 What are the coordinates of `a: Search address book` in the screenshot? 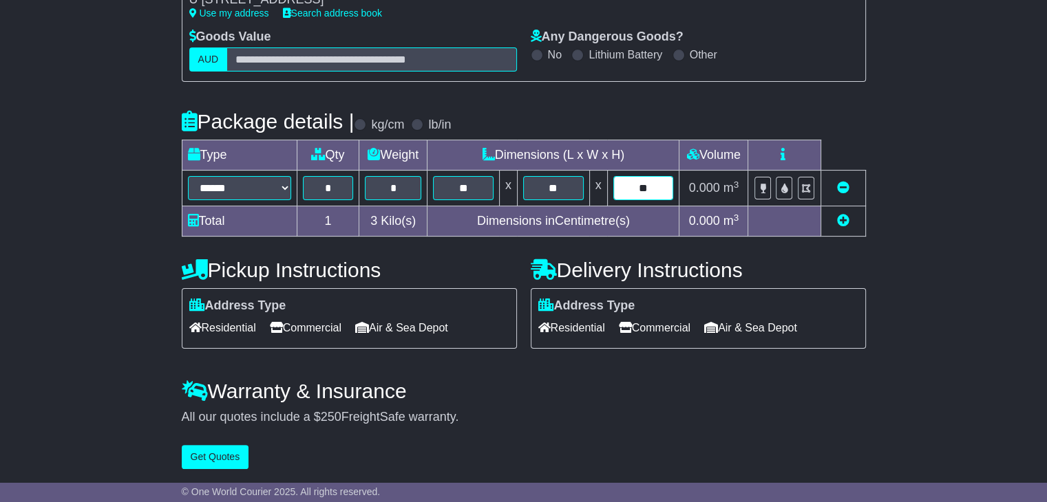 It's located at (332, 13).